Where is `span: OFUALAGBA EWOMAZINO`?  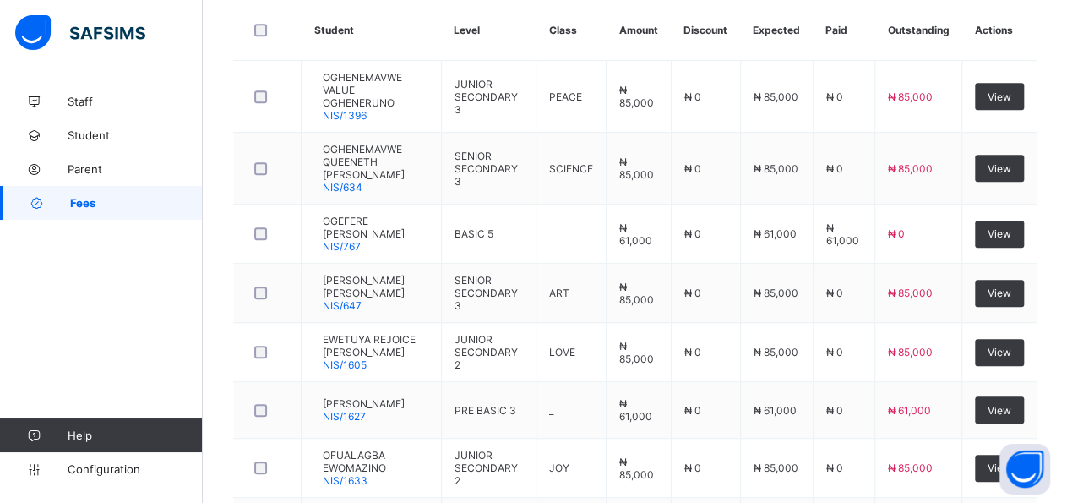
span: OFUALAGBA EWOMAZINO is located at coordinates (375, 461).